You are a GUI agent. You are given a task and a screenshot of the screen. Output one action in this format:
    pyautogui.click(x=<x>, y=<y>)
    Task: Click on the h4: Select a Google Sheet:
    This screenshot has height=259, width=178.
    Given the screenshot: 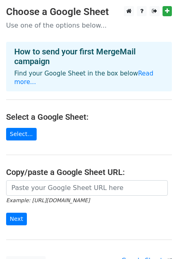 What is the action you would take?
    pyautogui.click(x=89, y=117)
    